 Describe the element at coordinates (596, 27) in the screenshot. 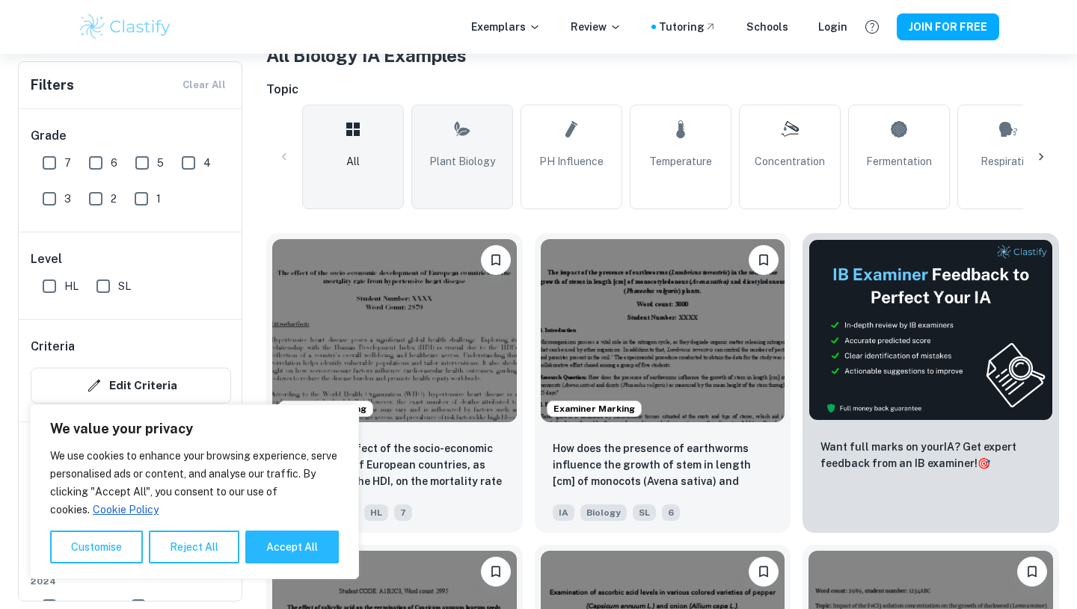

I see `p: Review` at that location.